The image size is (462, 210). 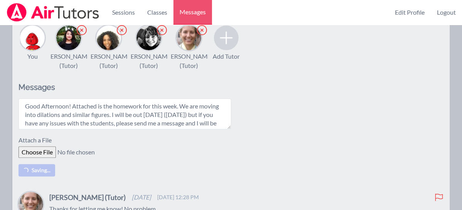 I want to click on button: Saving..., so click(x=37, y=170).